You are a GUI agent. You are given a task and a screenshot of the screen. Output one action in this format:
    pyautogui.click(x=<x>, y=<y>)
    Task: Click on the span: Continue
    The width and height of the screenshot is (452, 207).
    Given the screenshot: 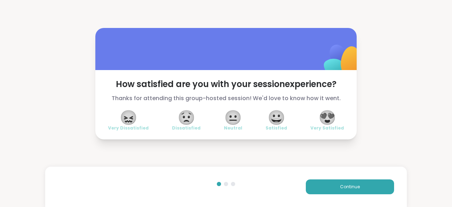 What is the action you would take?
    pyautogui.click(x=350, y=187)
    